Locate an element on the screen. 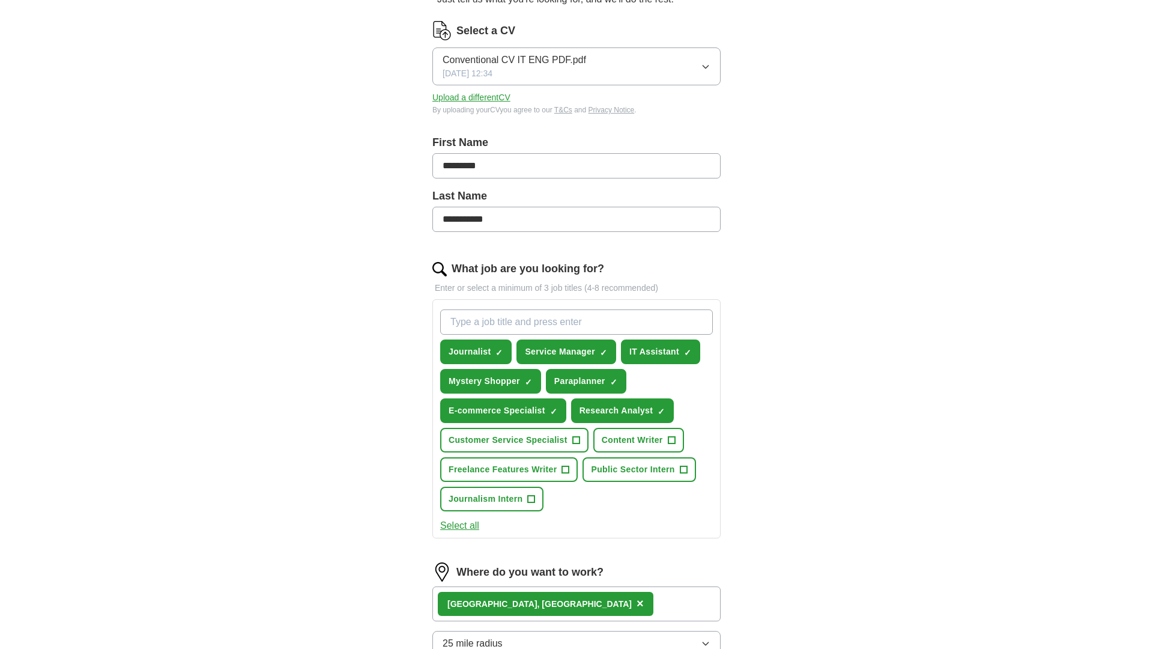 This screenshot has width=1153, height=649. span: Public Sector Intern is located at coordinates (632, 469).